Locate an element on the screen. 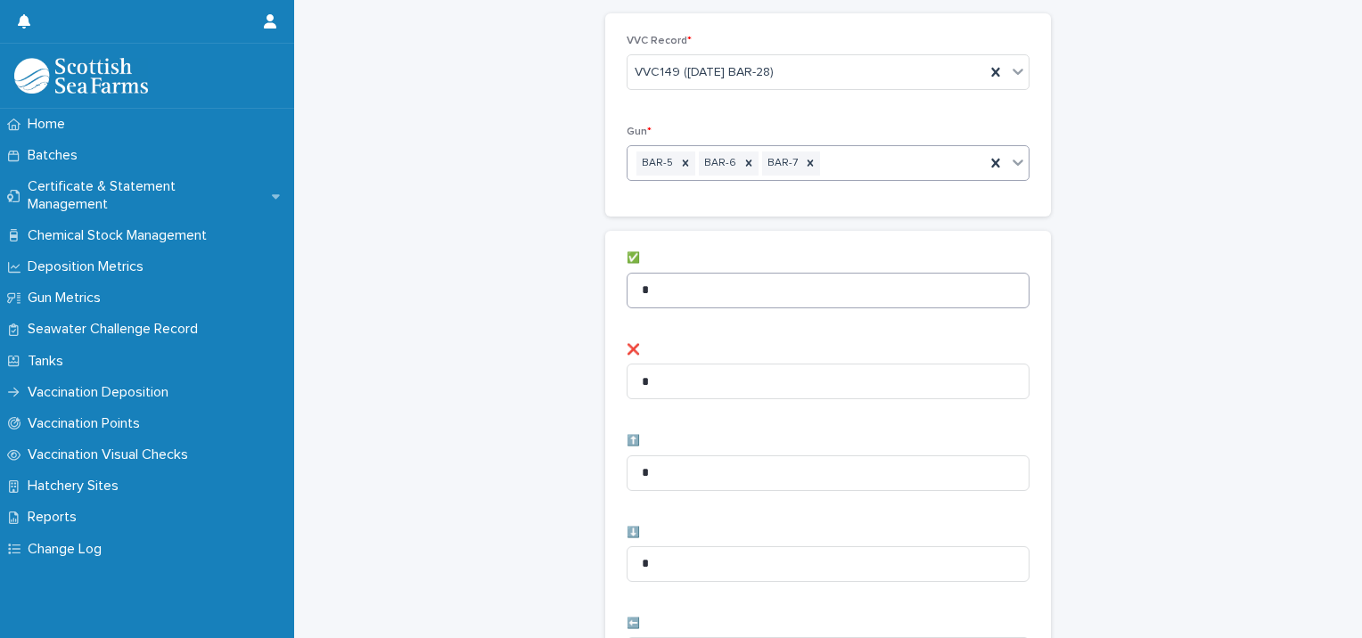 The image size is (1362, 638). p: Certificate & Statement Management is located at coordinates (146, 195).